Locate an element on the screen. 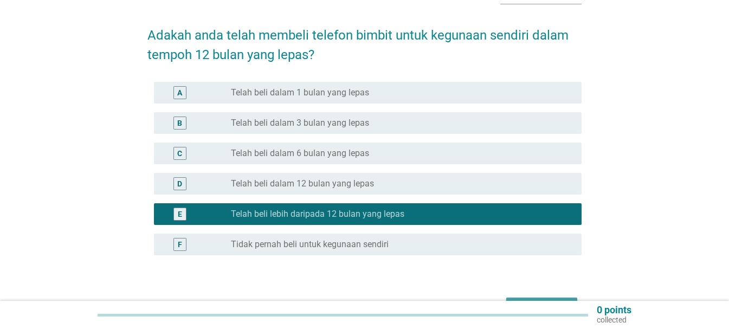 The width and height of the screenshot is (729, 329). div: F is located at coordinates (180, 245).